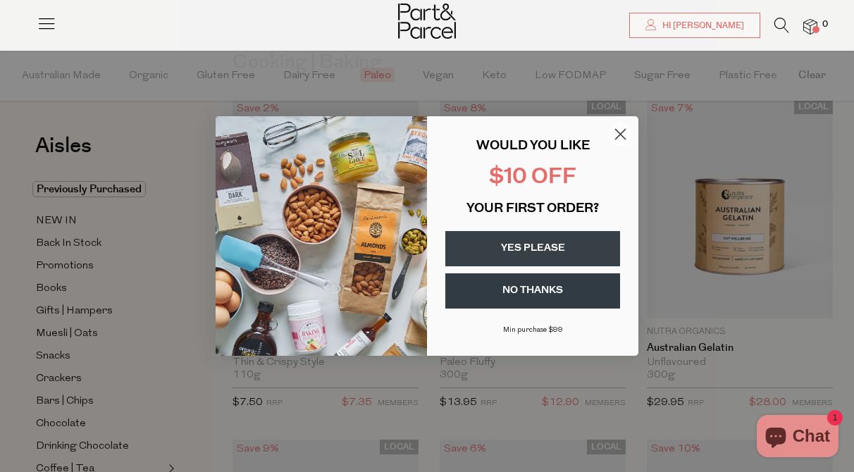 The width and height of the screenshot is (854, 472). What do you see at coordinates (810, 26) in the screenshot?
I see `a: 0` at bounding box center [810, 26].